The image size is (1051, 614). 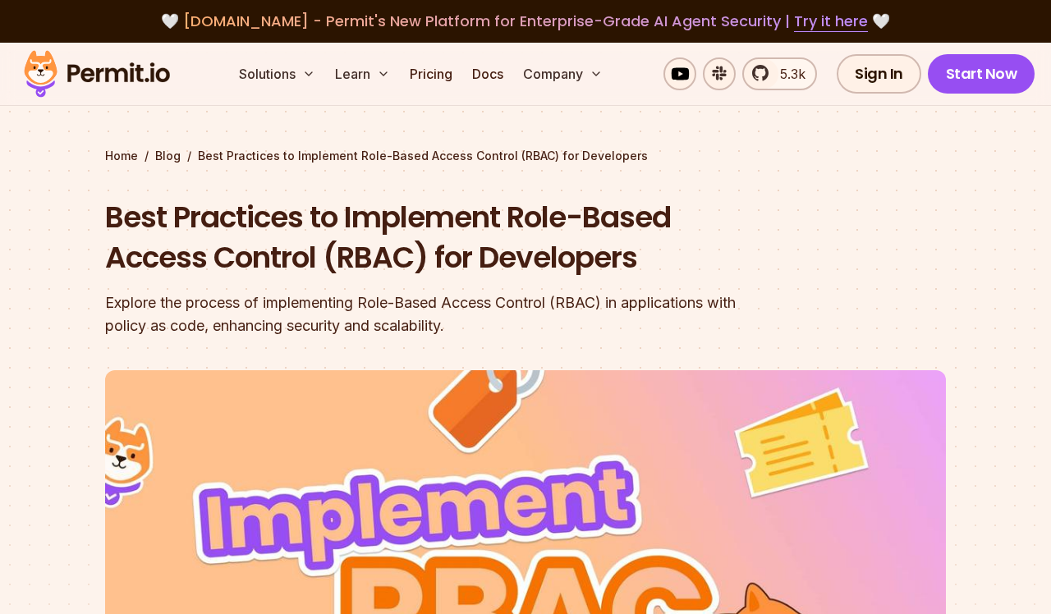 What do you see at coordinates (431, 74) in the screenshot?
I see `a: Pricing` at bounding box center [431, 74].